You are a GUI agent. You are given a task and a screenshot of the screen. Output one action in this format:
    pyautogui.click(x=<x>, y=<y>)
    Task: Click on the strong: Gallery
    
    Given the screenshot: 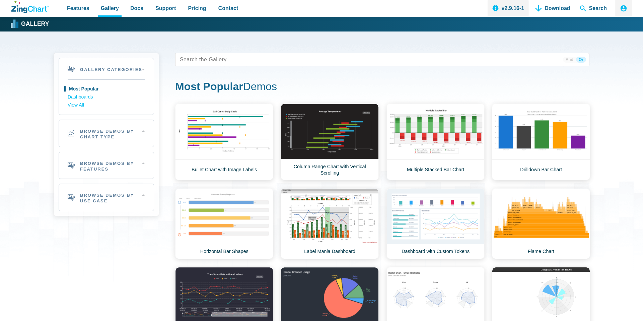 What is the action you would take?
    pyautogui.click(x=35, y=24)
    